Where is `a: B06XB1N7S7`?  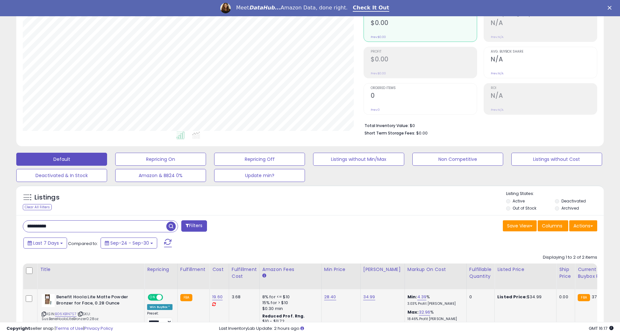 a: B06XB1N7S7 is located at coordinates (66, 314).